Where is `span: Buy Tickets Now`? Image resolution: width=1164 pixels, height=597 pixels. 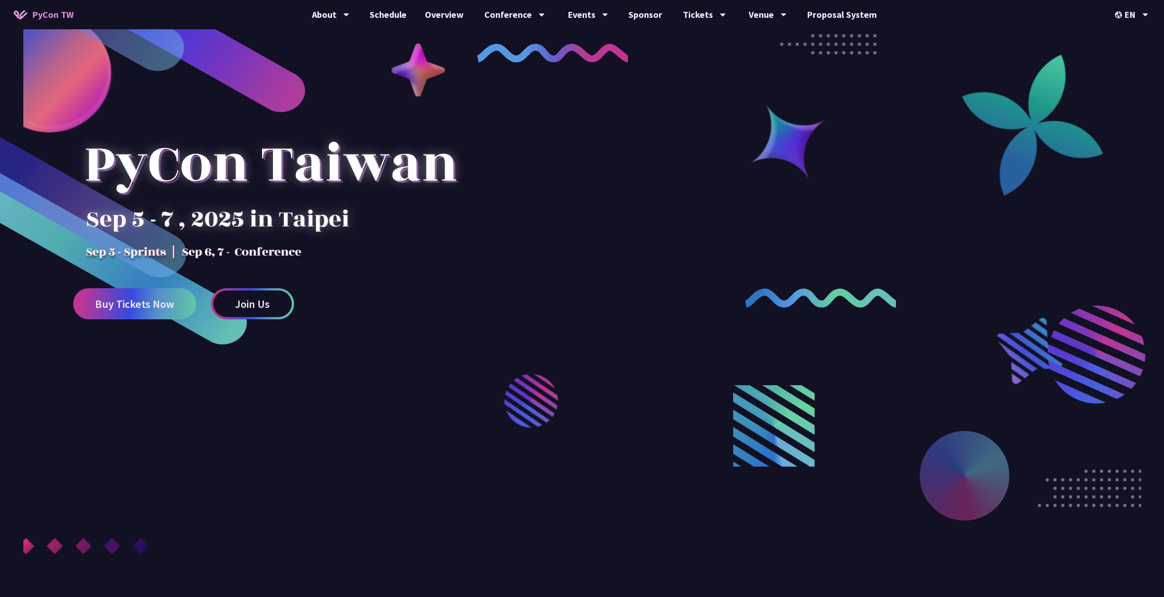
span: Buy Tickets Now is located at coordinates (134, 304).